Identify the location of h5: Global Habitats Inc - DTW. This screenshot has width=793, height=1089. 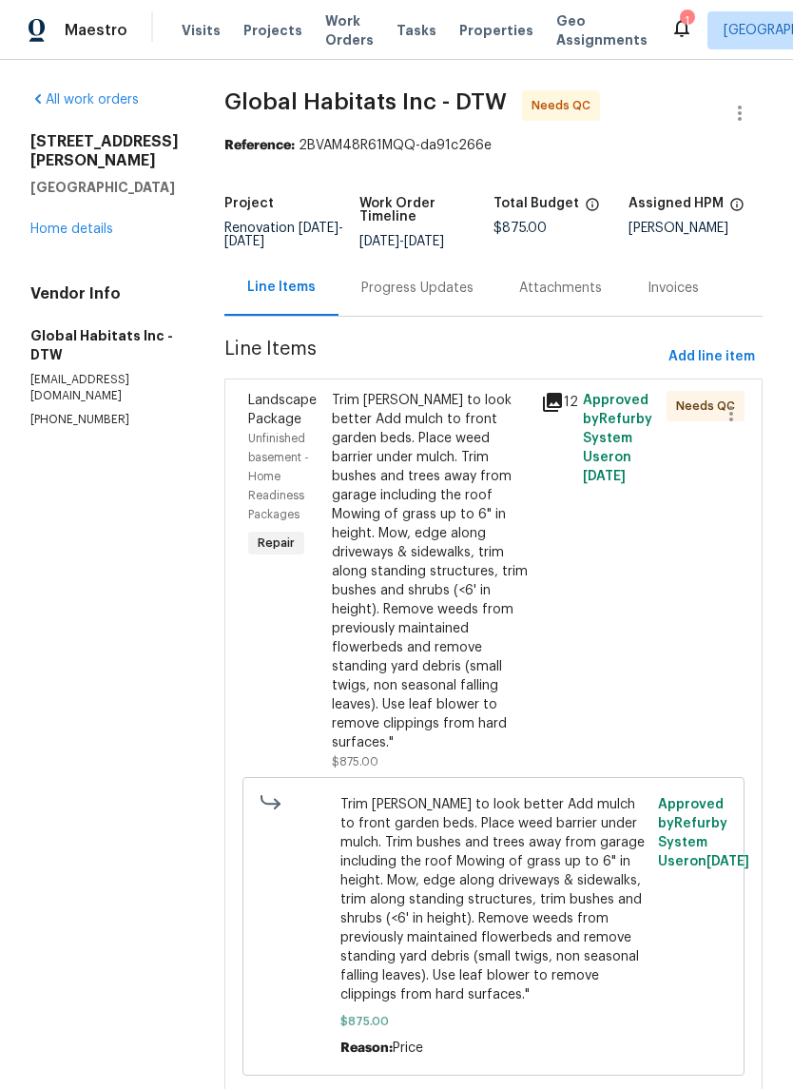
(105, 345).